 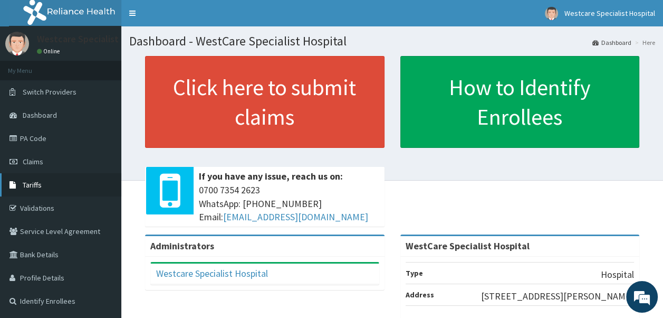 I want to click on span: Claims, so click(x=33, y=162).